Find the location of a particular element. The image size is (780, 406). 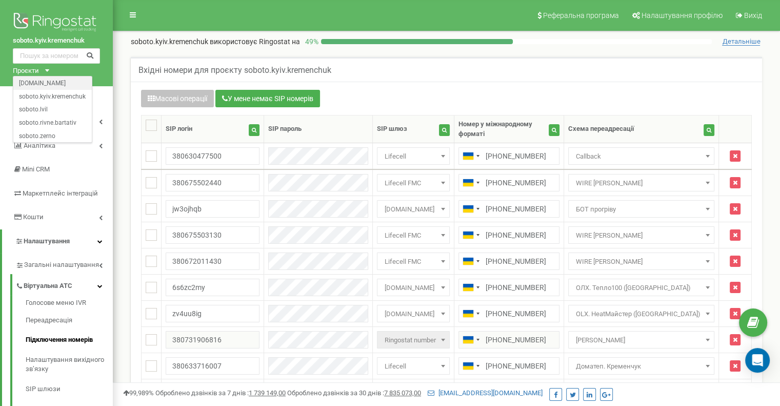

span: Налаштування is located at coordinates (47, 241).